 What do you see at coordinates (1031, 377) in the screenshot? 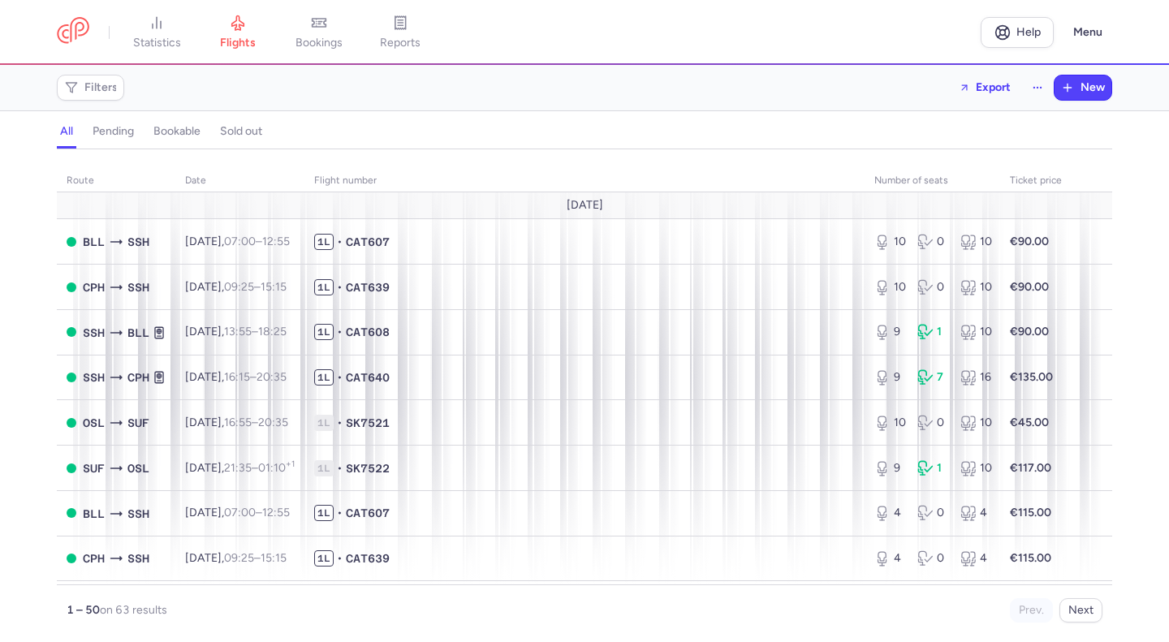
I see `strong: €135.00` at bounding box center [1031, 377].